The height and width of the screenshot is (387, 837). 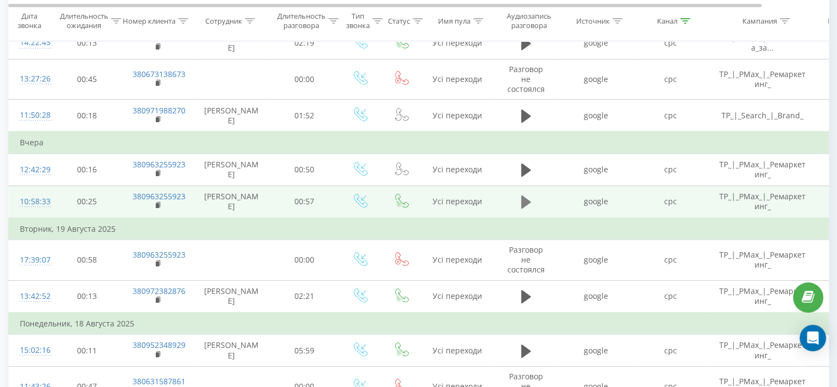 I want to click on a: 380971988270, so click(x=159, y=110).